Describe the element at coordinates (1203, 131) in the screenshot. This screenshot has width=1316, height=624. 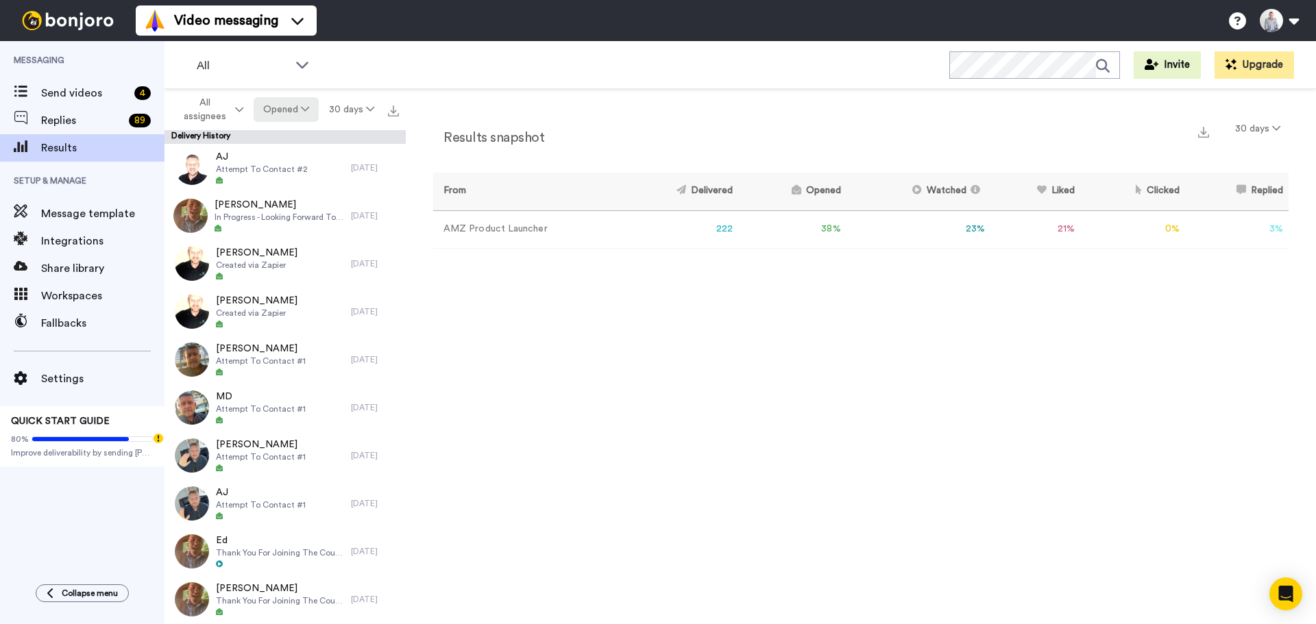
I see `button: Export a summary of each team member’s results that match this filter now.` at that location.